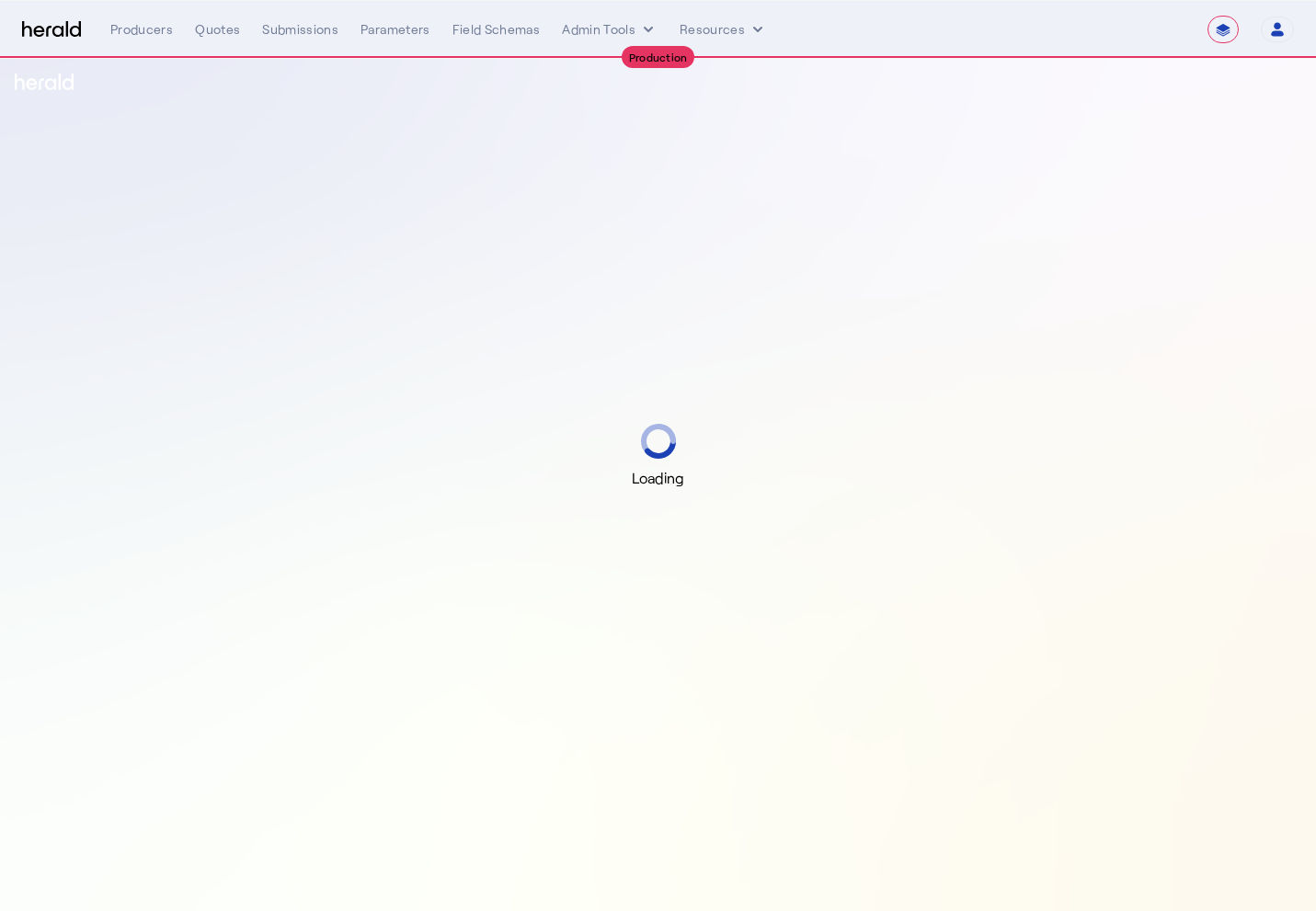 The image size is (1316, 911). Describe the element at coordinates (610, 29) in the screenshot. I see `button: internal dropdown menu` at that location.